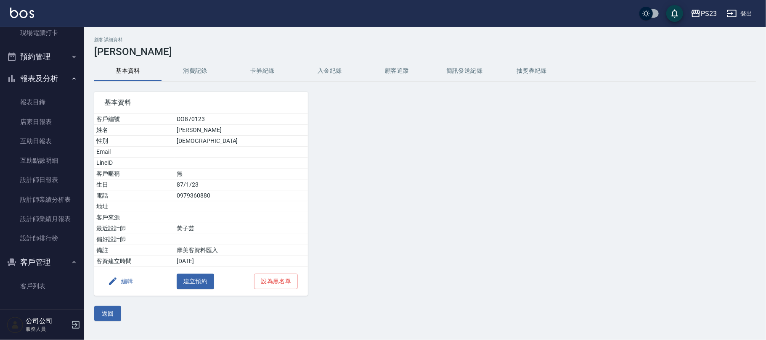  What do you see at coordinates (134, 240) in the screenshot?
I see `td: 偏好設計師` at bounding box center [134, 240].